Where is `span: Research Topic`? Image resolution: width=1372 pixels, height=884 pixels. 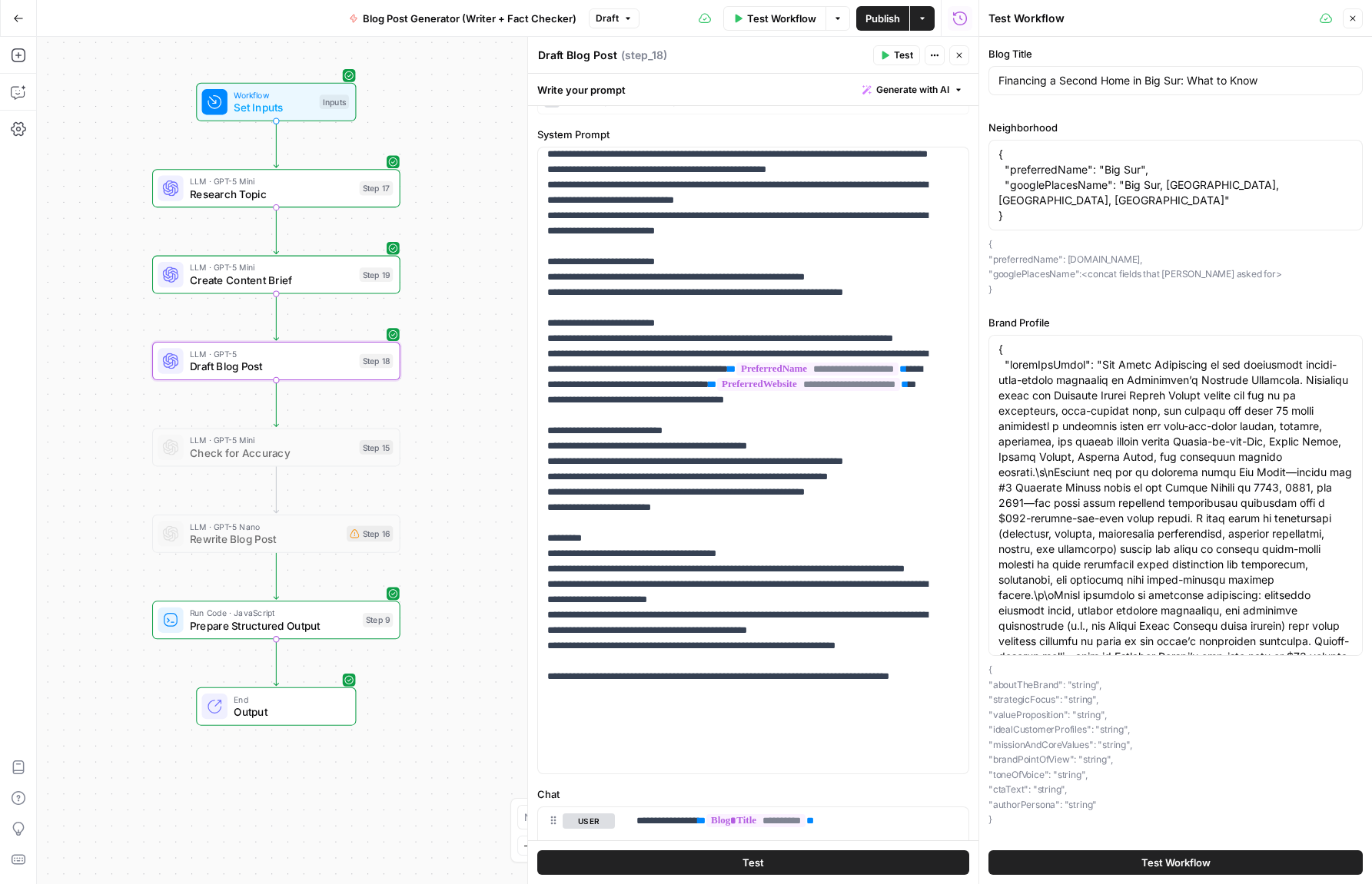 span: Research Topic is located at coordinates (271, 194).